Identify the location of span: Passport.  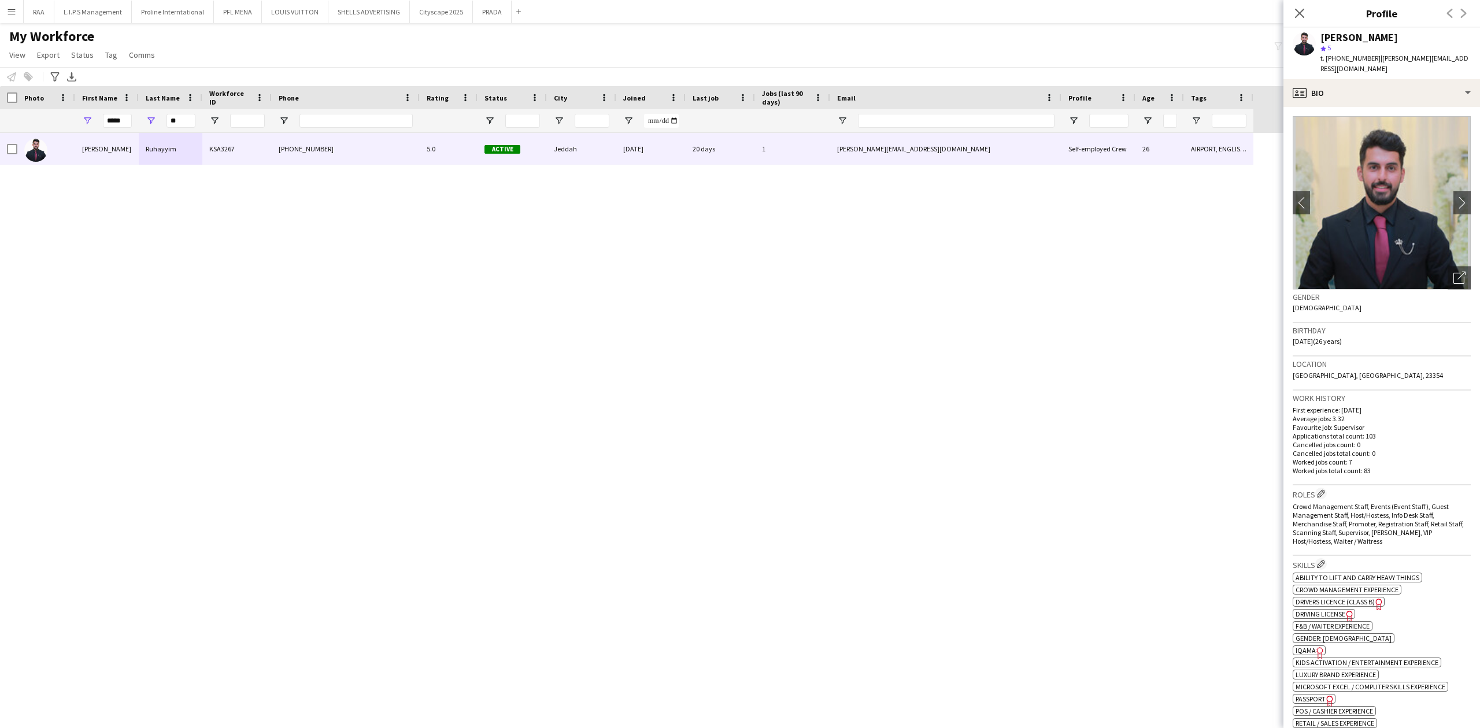
(1310, 699).